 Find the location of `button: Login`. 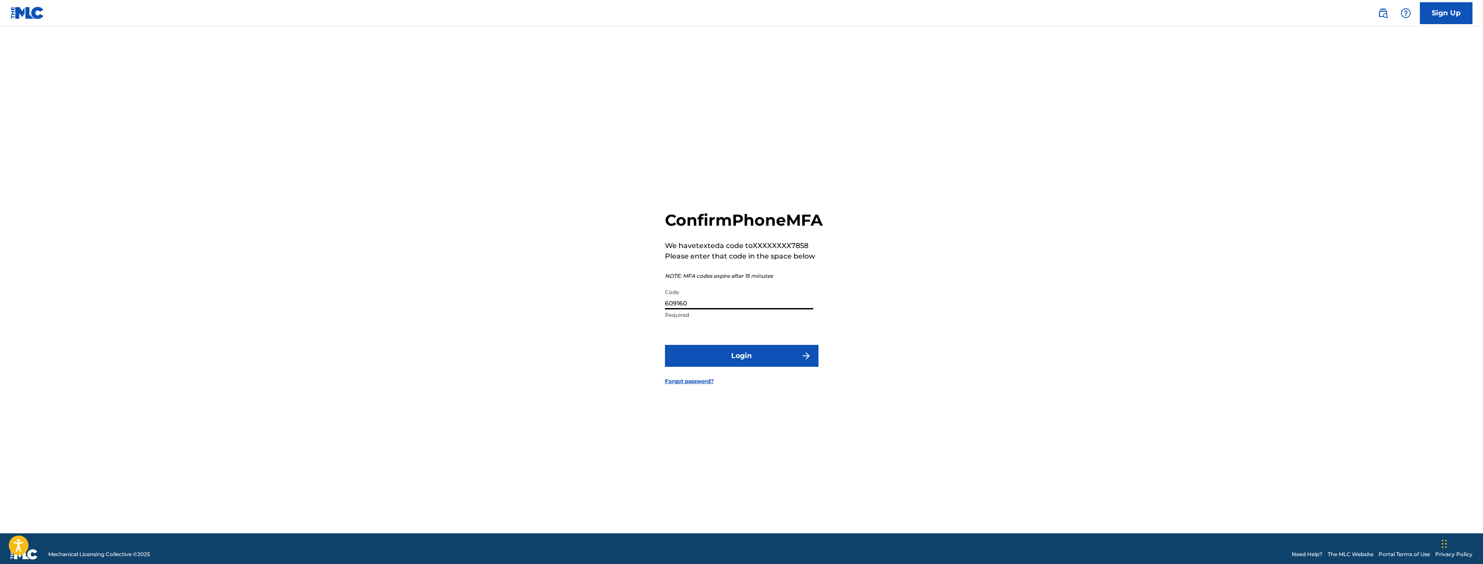

button: Login is located at coordinates (742, 356).